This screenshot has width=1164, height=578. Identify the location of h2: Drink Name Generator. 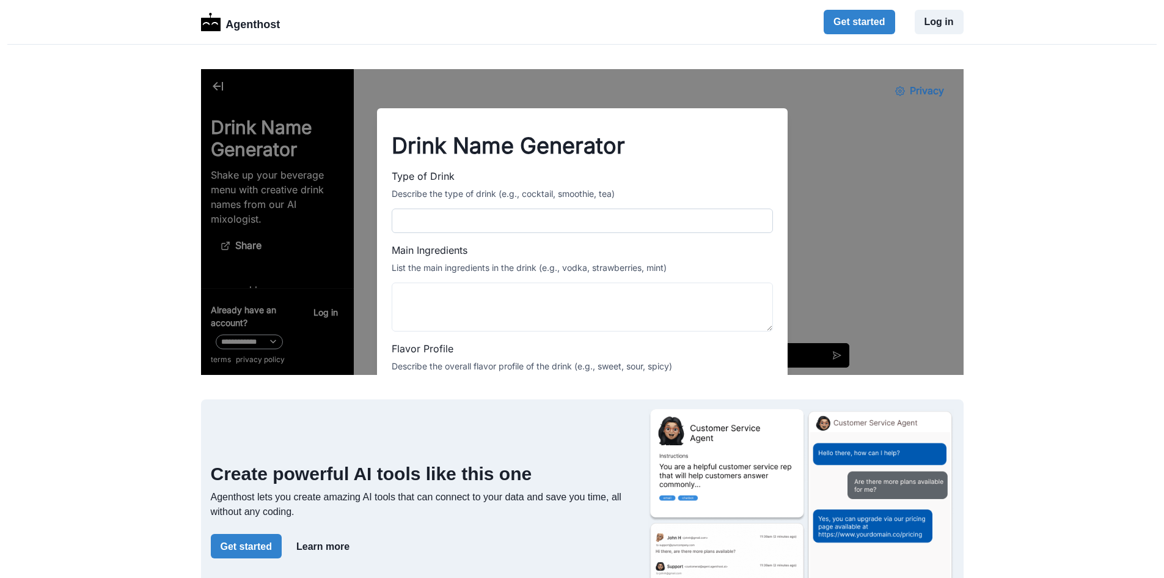
(381, 76).